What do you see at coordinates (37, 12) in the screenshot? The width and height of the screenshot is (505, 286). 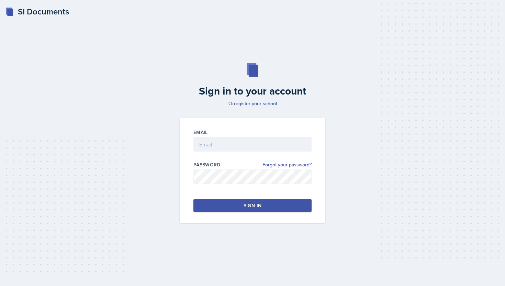 I see `a: SI Documents` at bounding box center [37, 12].